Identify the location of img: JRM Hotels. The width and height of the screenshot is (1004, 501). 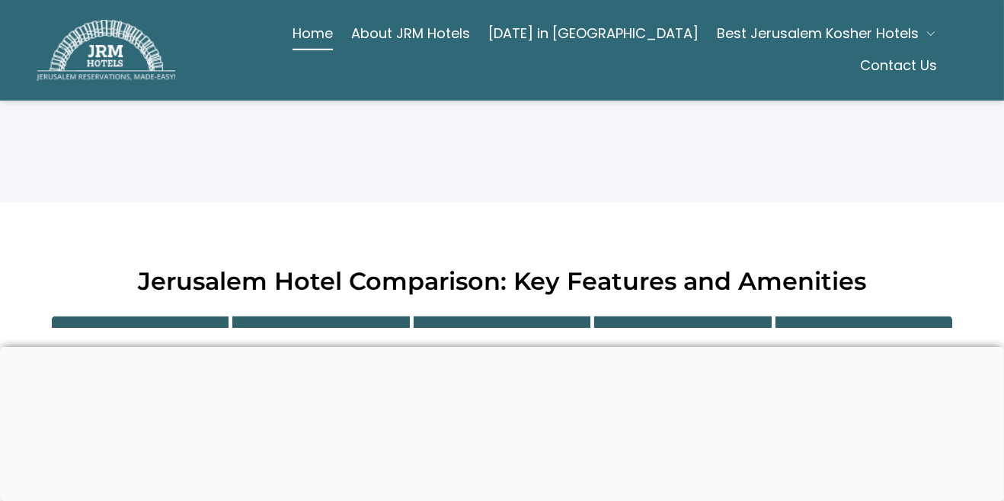
(106, 50).